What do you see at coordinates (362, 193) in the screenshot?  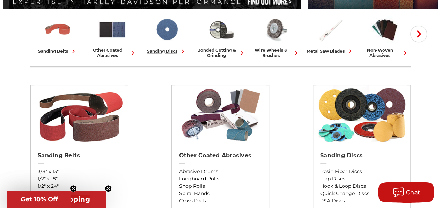 I see `a: Quick Change Discs` at bounding box center [362, 193].